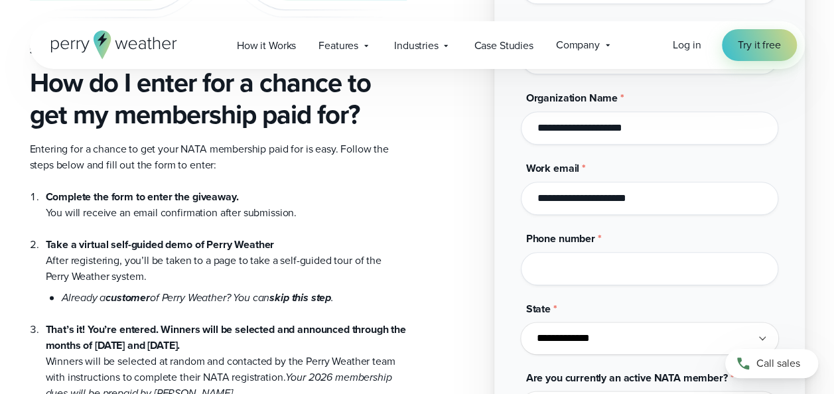 Image resolution: width=834 pixels, height=394 pixels. Describe the element at coordinates (338, 46) in the screenshot. I see `span: Features` at that location.